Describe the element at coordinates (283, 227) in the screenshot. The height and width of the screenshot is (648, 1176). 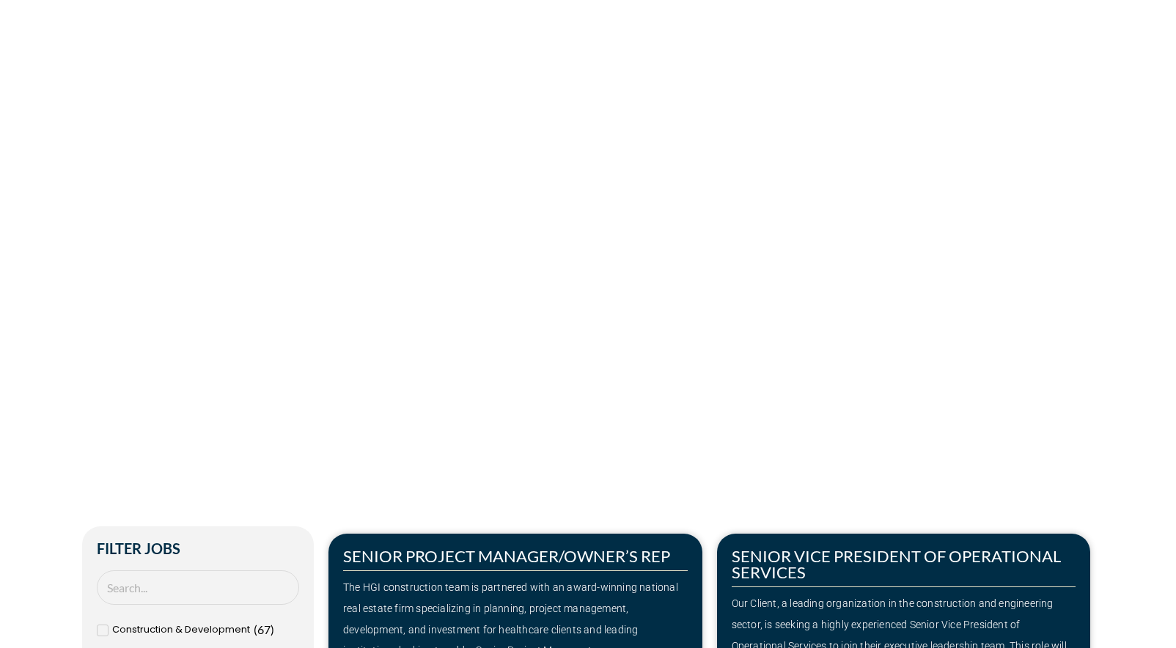
I see `span: Make Your` at that location.